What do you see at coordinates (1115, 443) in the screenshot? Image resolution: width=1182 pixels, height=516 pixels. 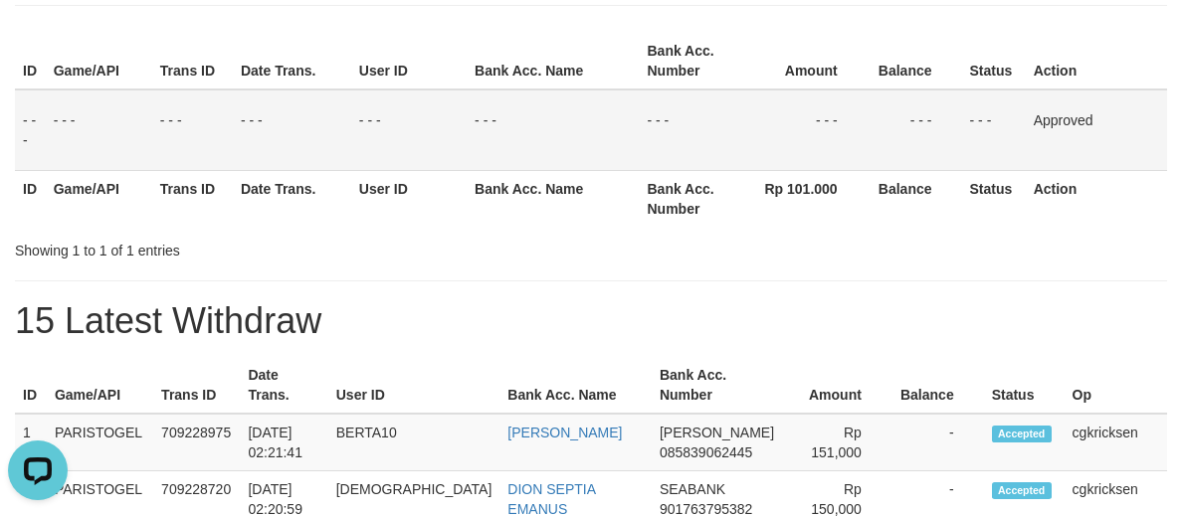 I see `td: cgkricksen` at bounding box center [1115, 443].